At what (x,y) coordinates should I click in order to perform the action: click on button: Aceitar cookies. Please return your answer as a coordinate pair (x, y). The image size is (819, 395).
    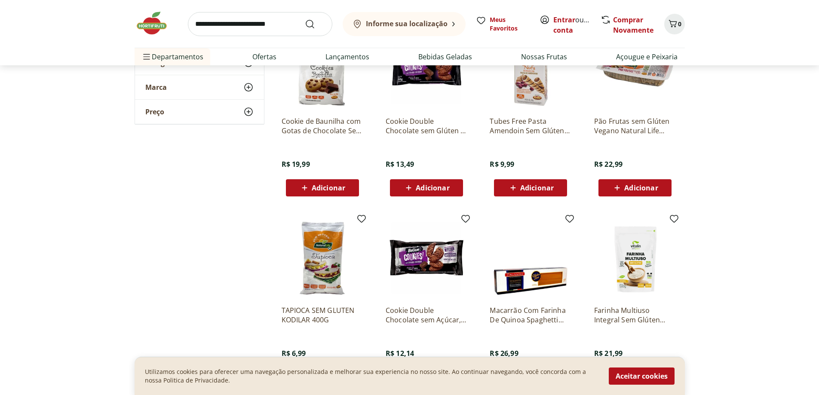
    Looking at the image, I should click on (641, 376).